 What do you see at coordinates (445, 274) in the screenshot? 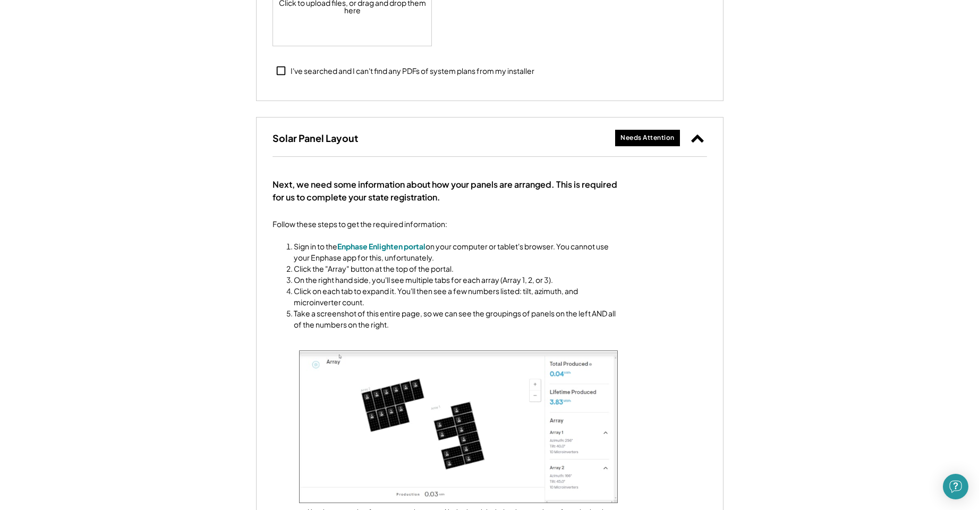
I see `div: Follow these steps to get the required information:` at bounding box center [445, 274].